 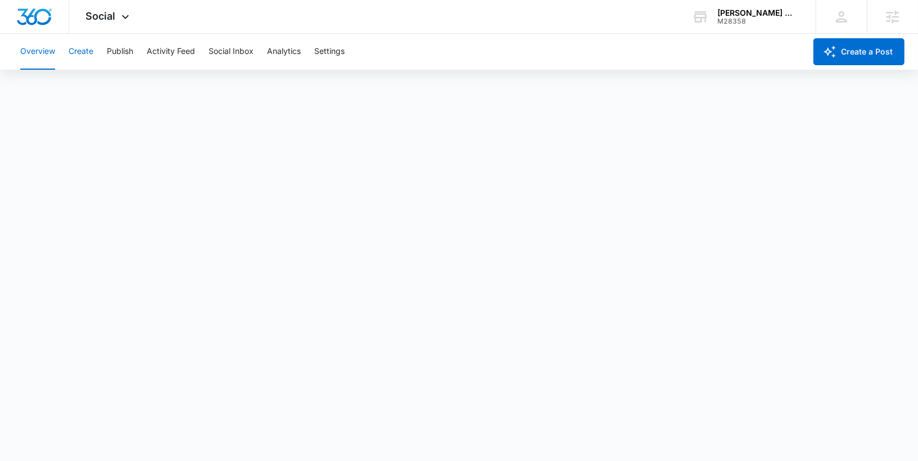 What do you see at coordinates (101, 16) in the screenshot?
I see `span: Social` at bounding box center [101, 16].